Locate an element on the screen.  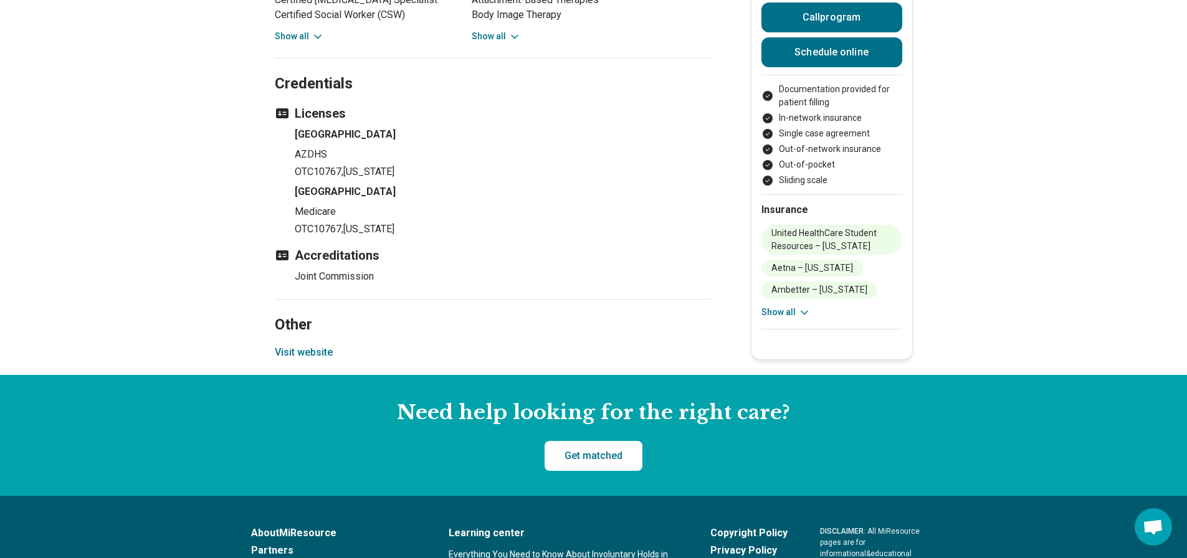
p: Medicare is located at coordinates (503, 212).